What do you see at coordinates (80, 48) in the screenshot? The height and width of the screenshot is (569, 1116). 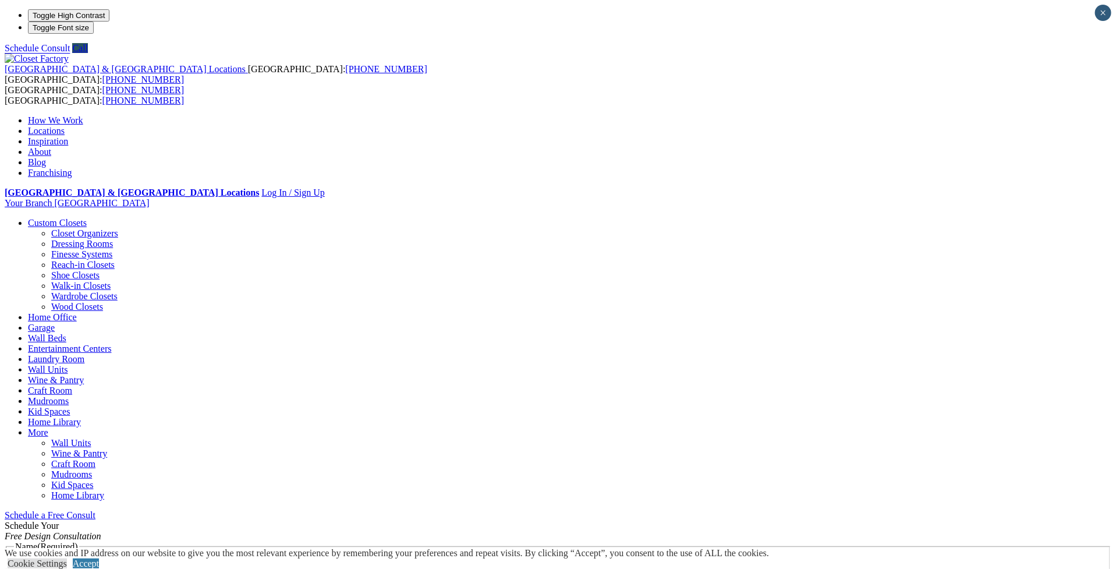 I see `a: Call` at bounding box center [80, 48].